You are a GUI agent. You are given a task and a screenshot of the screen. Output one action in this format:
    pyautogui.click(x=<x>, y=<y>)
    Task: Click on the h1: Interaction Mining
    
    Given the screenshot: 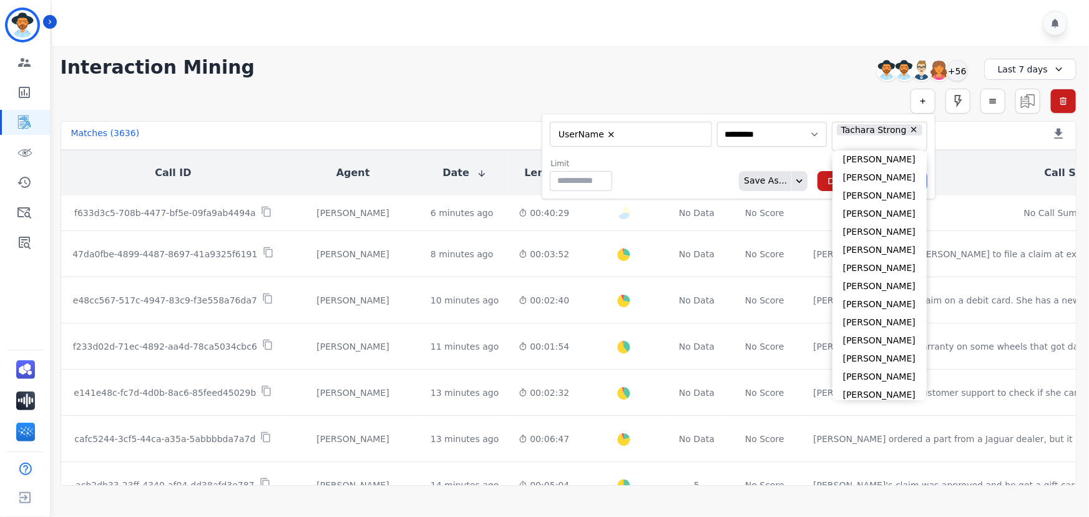 What is the action you would take?
    pyautogui.click(x=158, y=67)
    